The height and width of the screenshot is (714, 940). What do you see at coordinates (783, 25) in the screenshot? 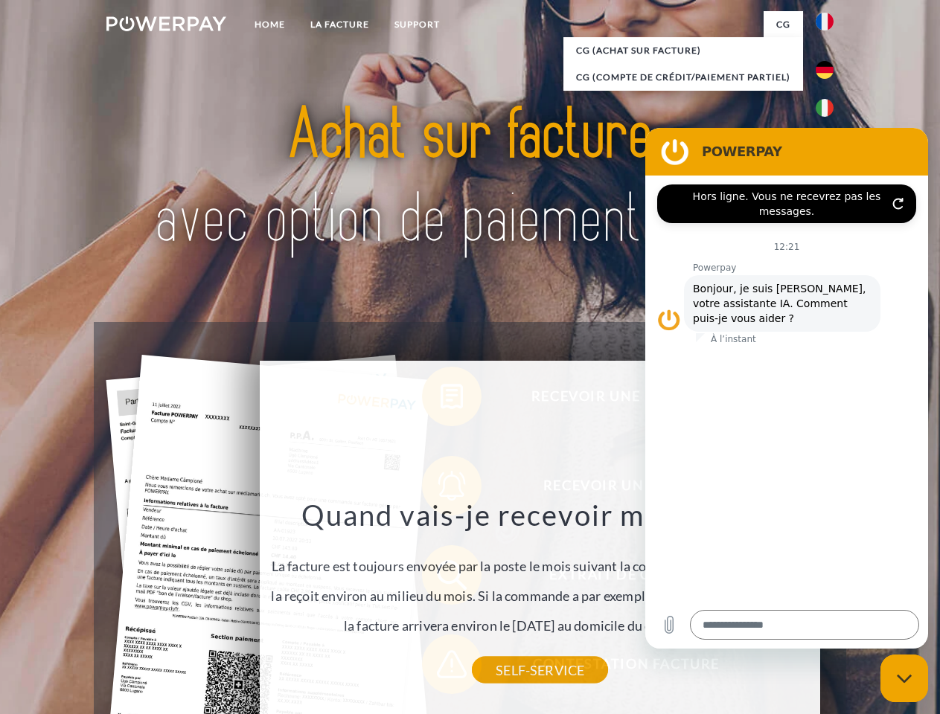
I see `a: CG` at bounding box center [783, 25].